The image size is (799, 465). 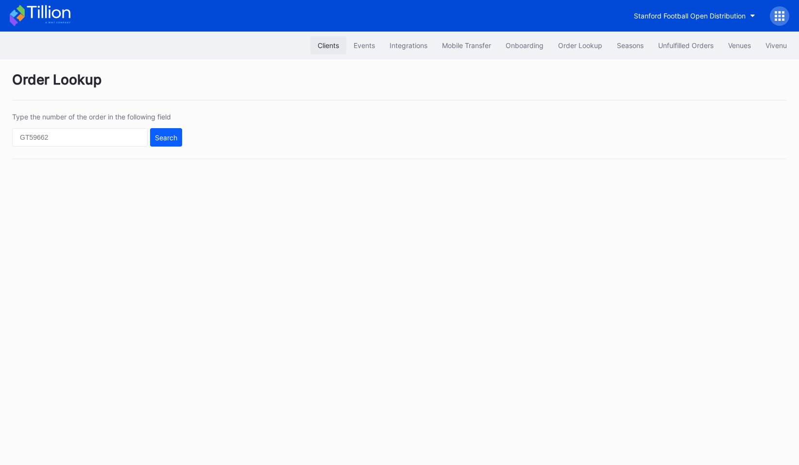 What do you see at coordinates (630, 45) in the screenshot?
I see `button: Seasons` at bounding box center [630, 45].